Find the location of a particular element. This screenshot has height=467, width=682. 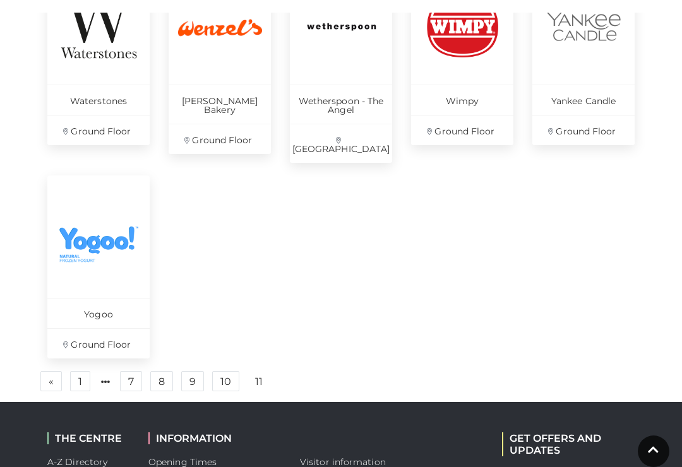

a: 11 is located at coordinates (259, 369).